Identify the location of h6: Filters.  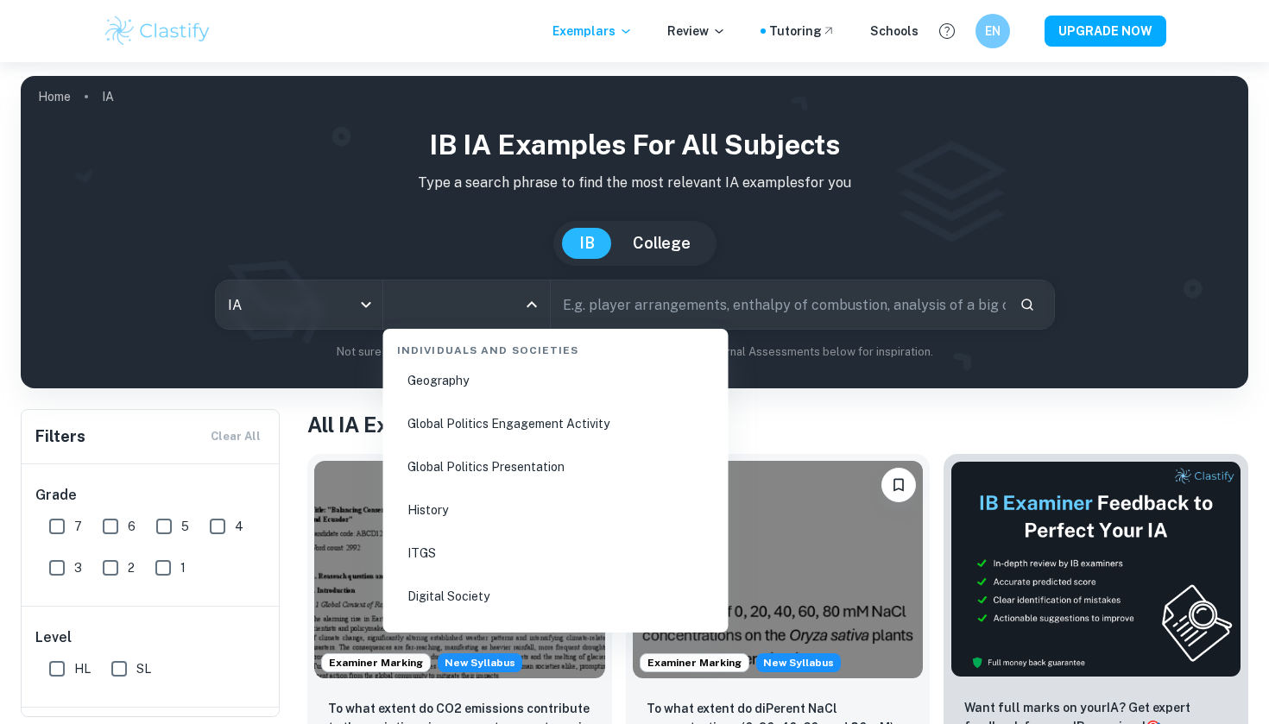
(60, 437).